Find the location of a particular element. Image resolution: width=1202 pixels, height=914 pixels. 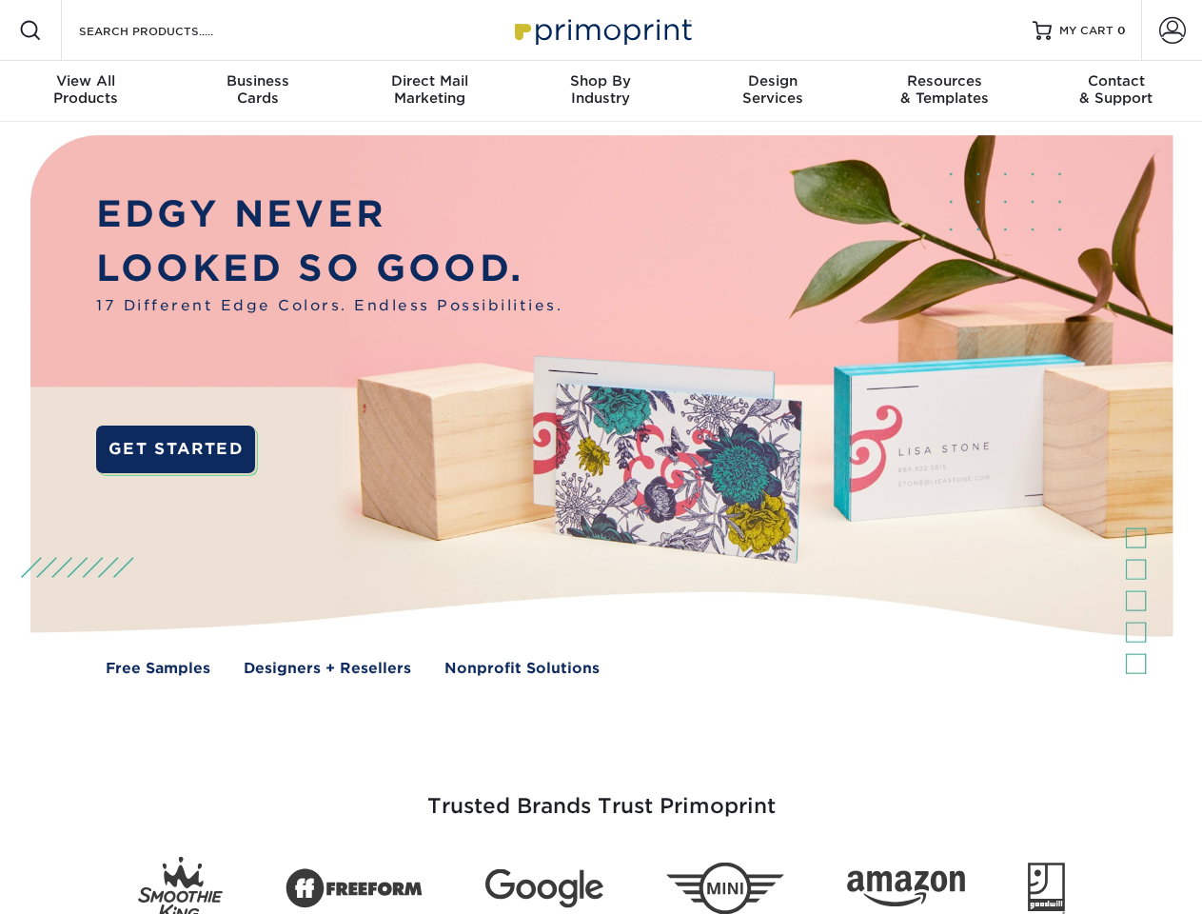

div: Industry is located at coordinates (601, 89).